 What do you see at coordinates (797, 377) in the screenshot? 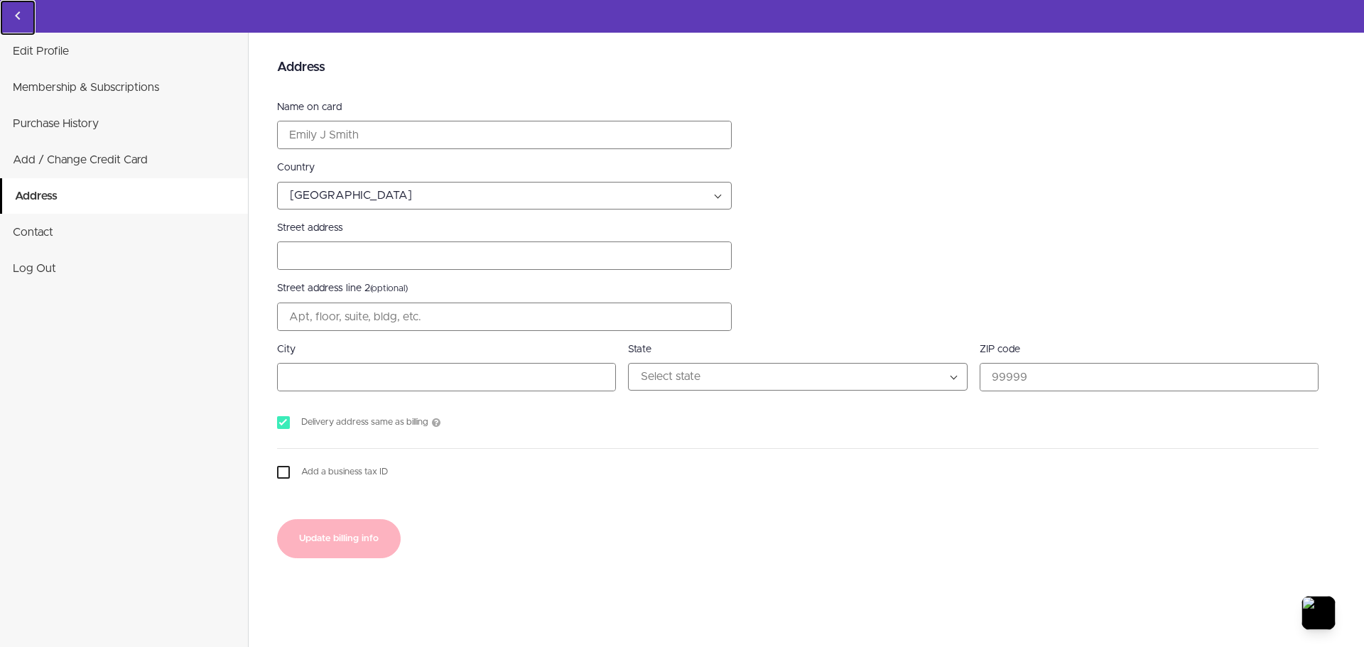
I see `select: State` at bounding box center [797, 377].